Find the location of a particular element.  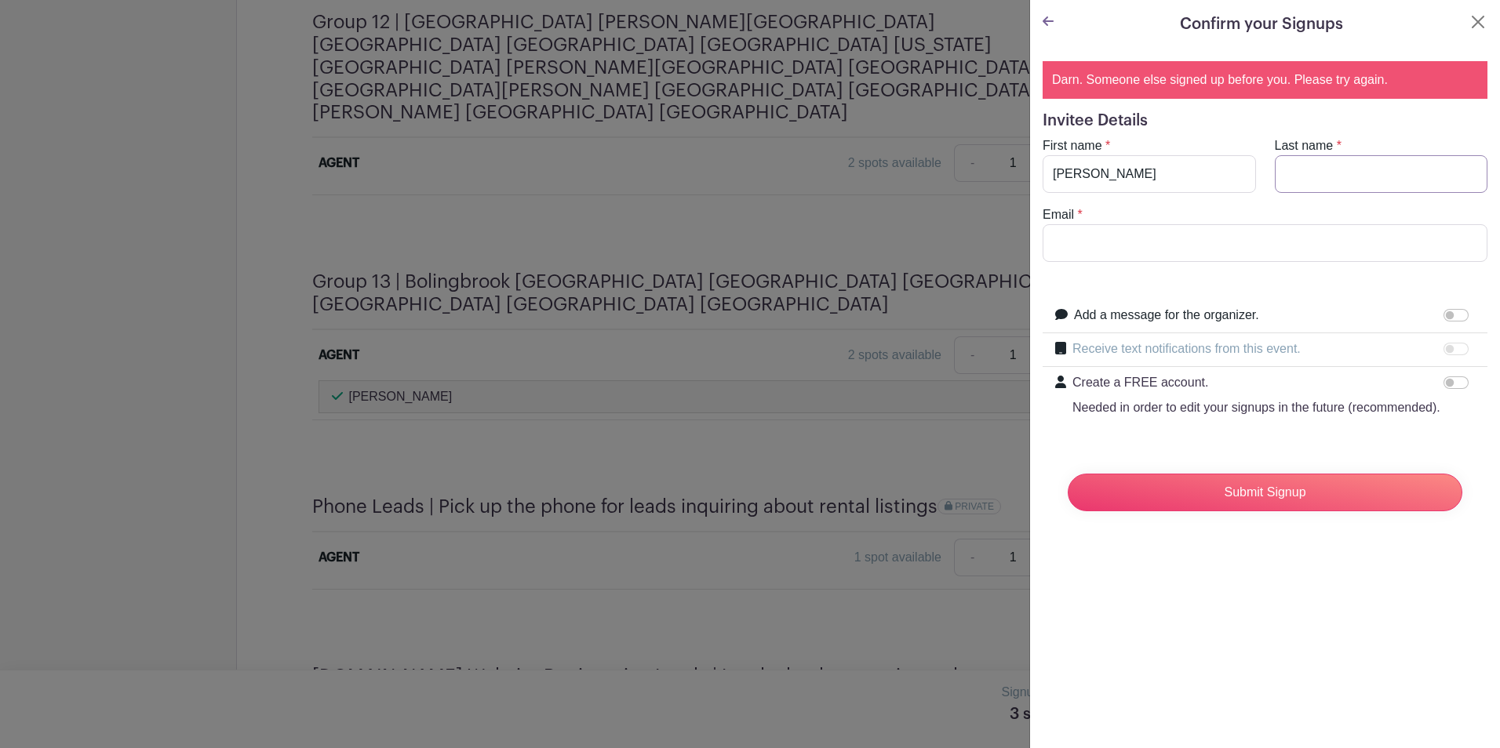

label: First name is located at coordinates (1072, 146).